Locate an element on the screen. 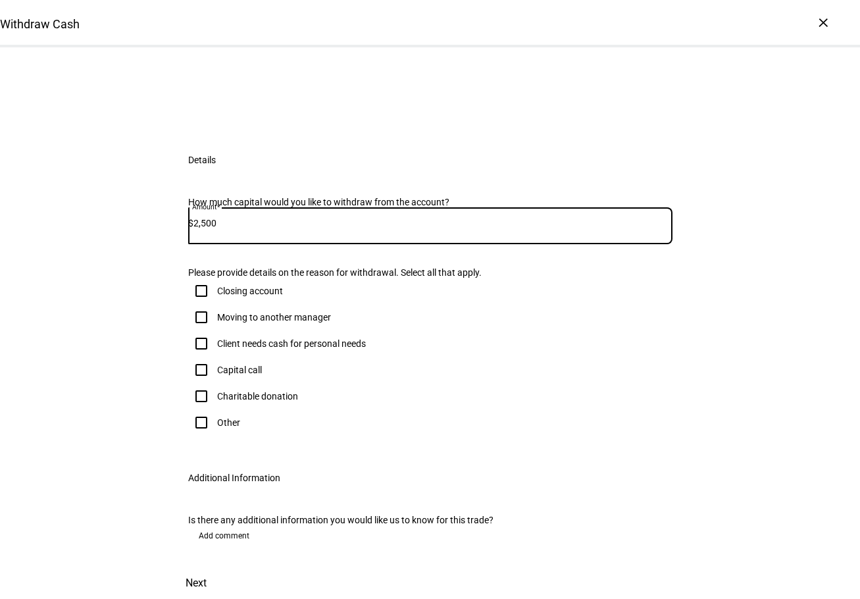 The height and width of the screenshot is (599, 860). div: Capital call is located at coordinates (240, 370).